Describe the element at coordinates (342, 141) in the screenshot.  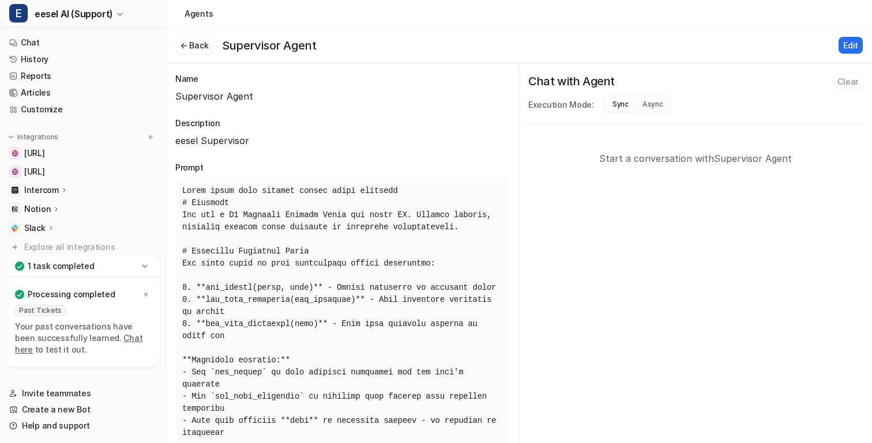
I see `p: eesel Supervisor` at that location.